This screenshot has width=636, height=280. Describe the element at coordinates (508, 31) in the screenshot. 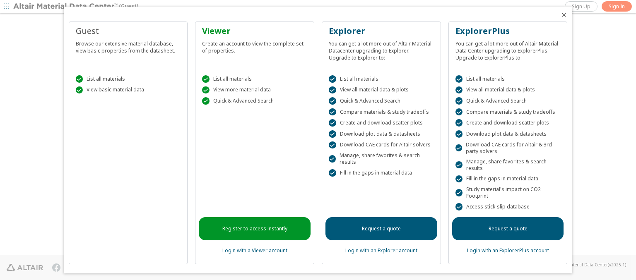

I see `div: ExplorerPlus` at that location.